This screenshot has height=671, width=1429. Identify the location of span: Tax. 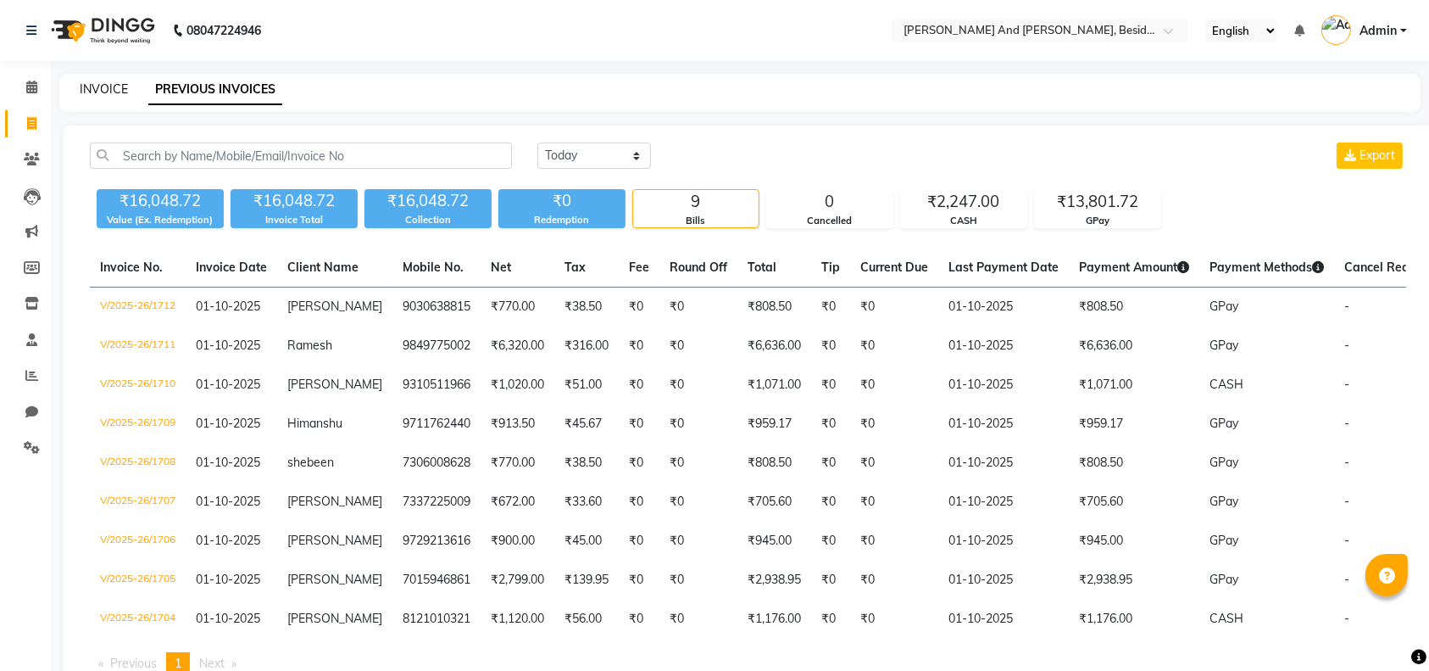
(575, 267).